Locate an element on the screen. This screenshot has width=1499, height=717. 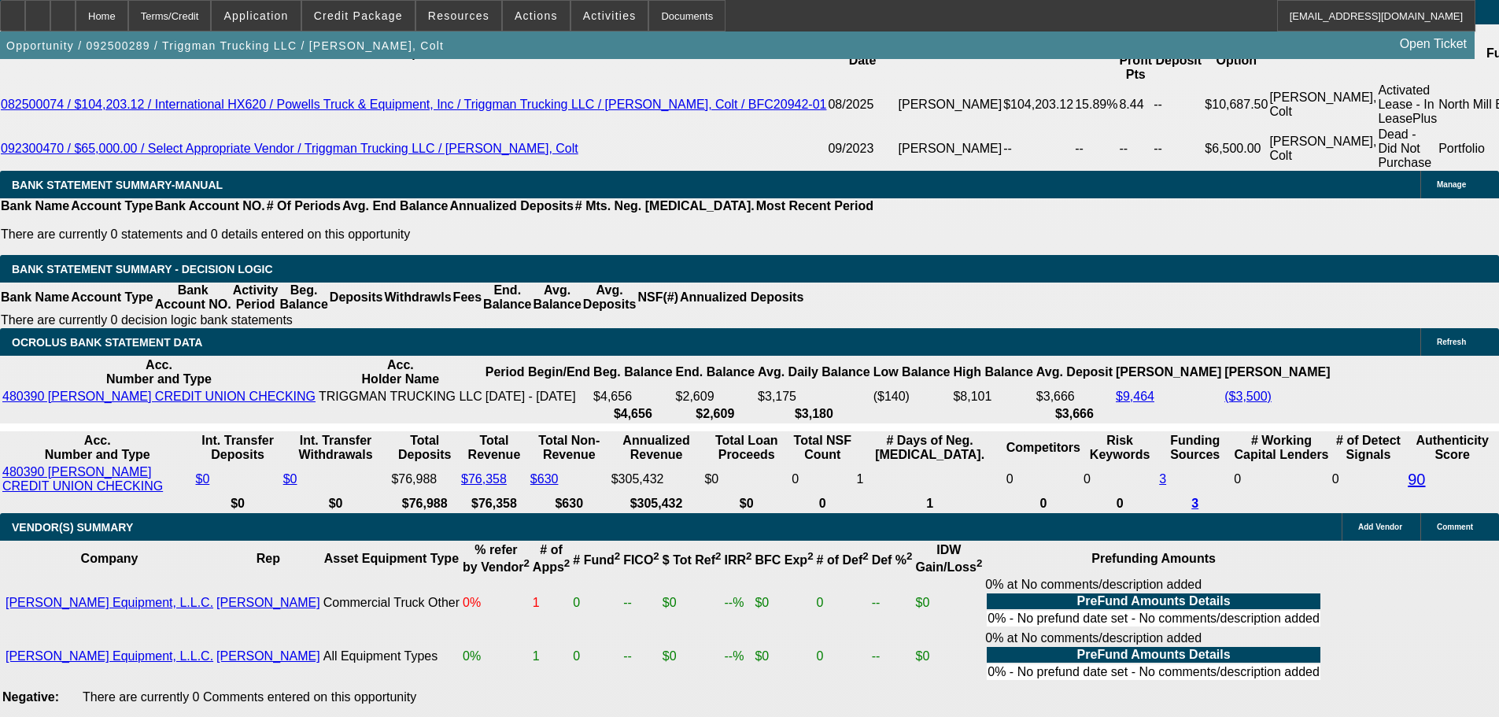
th: Fees is located at coordinates (467, 297).